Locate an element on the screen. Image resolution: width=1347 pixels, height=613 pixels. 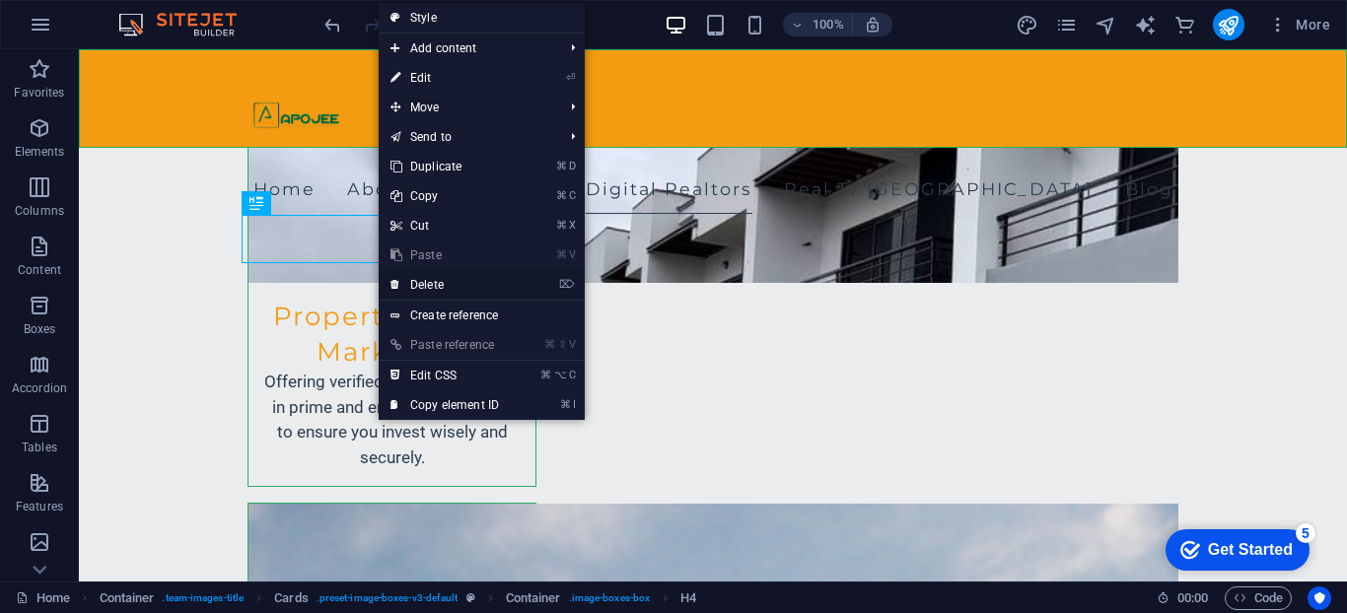
a: ⌘VPaste is located at coordinates (445, 255).